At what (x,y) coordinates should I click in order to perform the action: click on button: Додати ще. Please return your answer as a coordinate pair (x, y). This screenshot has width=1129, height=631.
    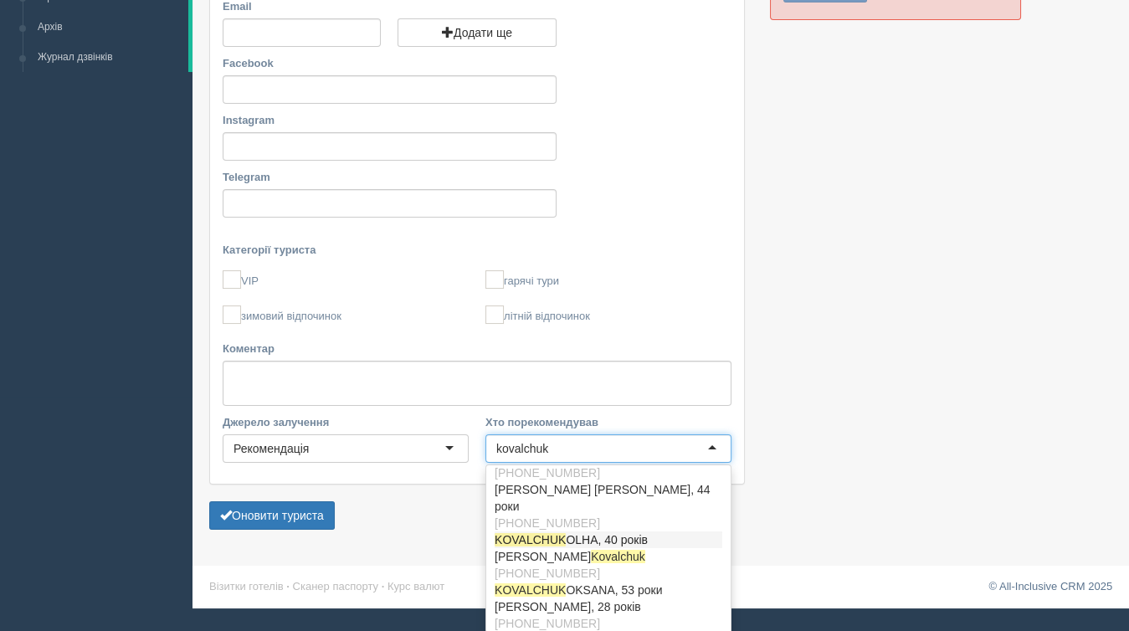
    Looking at the image, I should click on (476, 33).